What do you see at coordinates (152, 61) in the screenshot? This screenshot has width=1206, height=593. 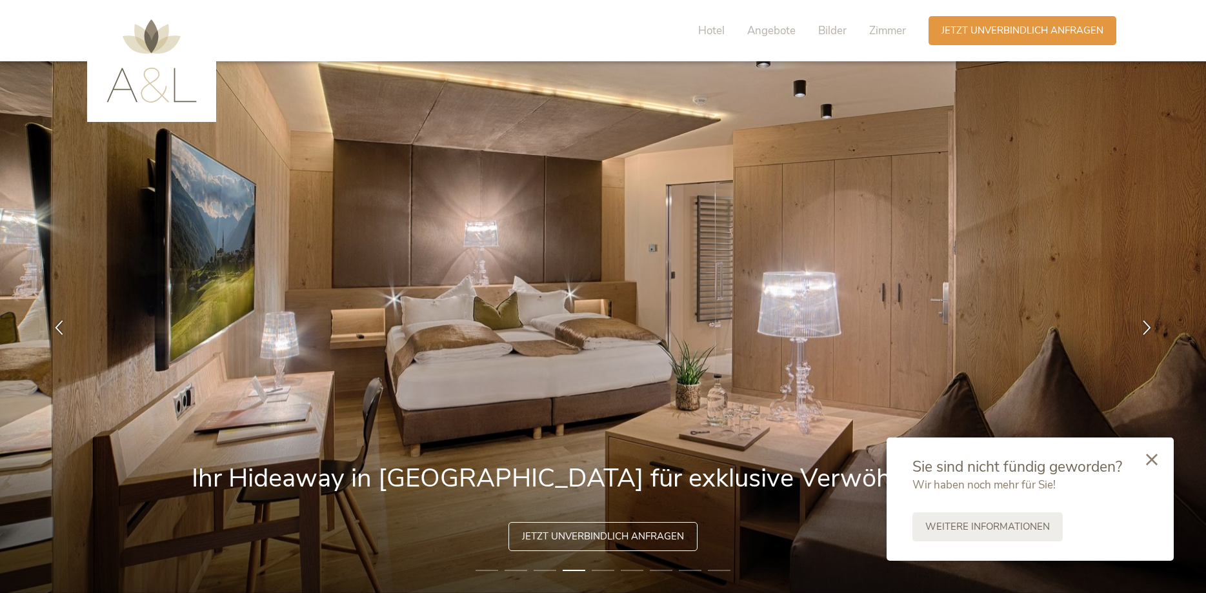 I see `a: AMONTI & LUNARIS Wellnessresort` at bounding box center [152, 61].